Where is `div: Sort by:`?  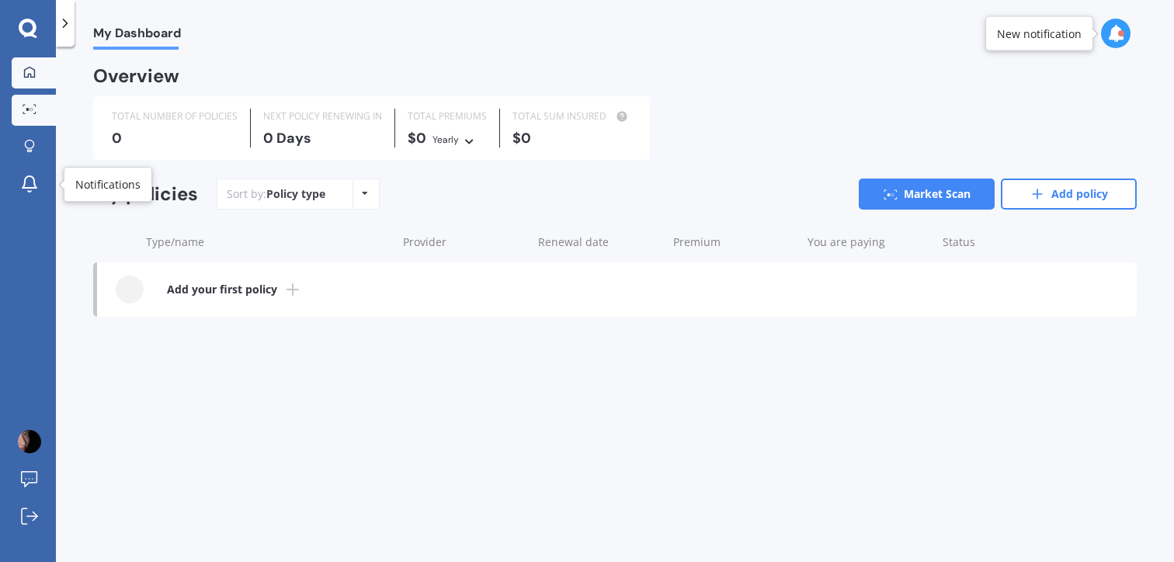 div: Sort by: is located at coordinates (276, 194).